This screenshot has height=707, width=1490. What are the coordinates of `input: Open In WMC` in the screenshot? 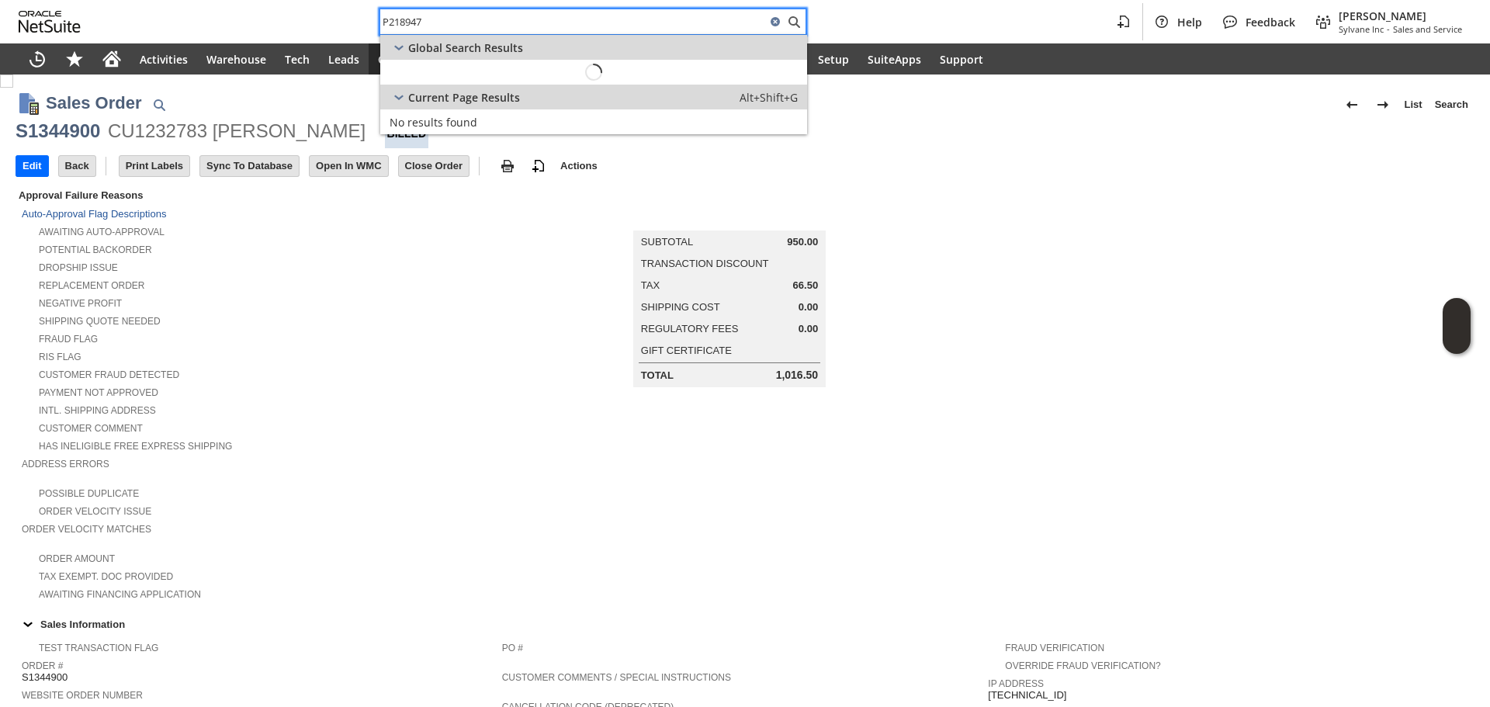 It's located at (349, 166).